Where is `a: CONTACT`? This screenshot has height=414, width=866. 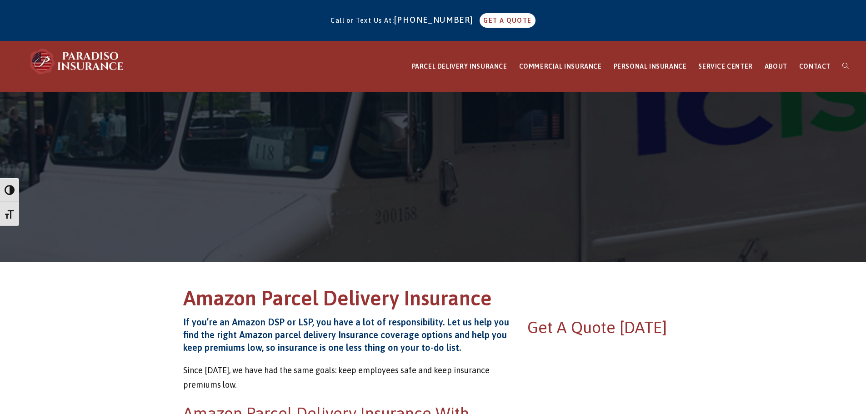 a: CONTACT is located at coordinates (815, 66).